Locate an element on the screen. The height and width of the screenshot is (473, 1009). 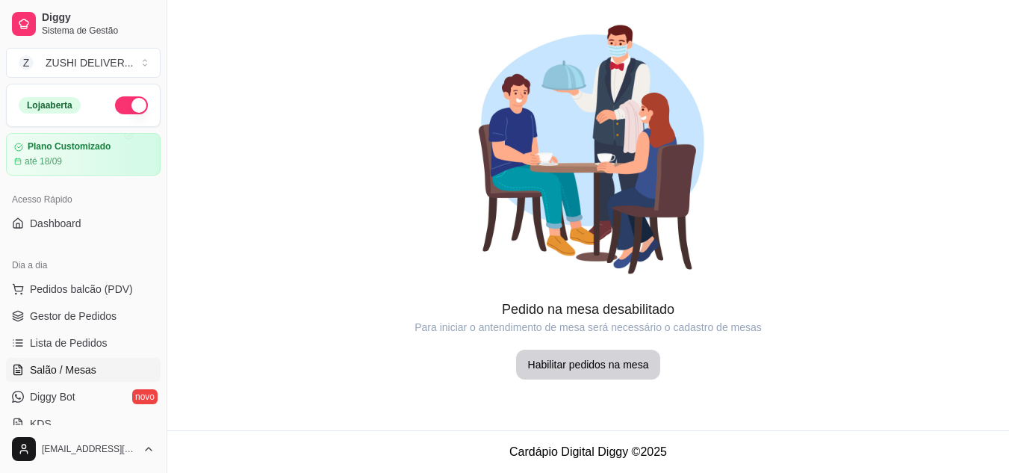
a: Plano Customizadoaté 18/09 is located at coordinates (83, 154).